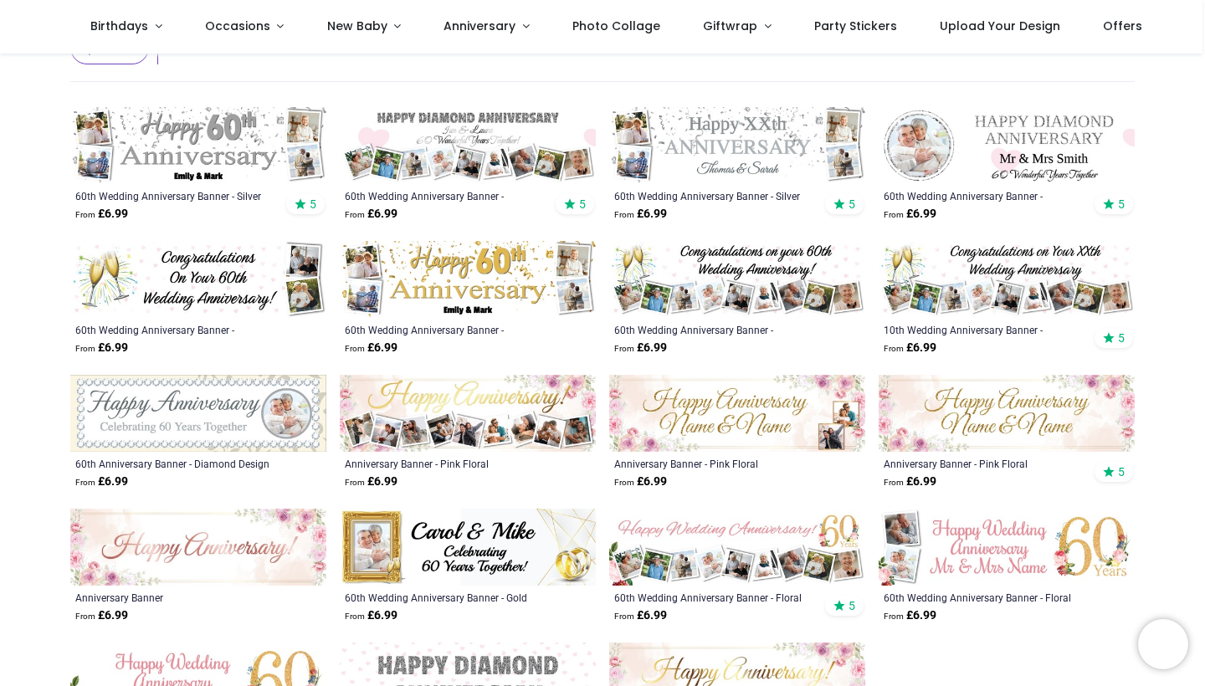 This screenshot has width=1205, height=686. What do you see at coordinates (173, 597) in the screenshot?
I see `div: Anniversary Banner` at bounding box center [173, 597].